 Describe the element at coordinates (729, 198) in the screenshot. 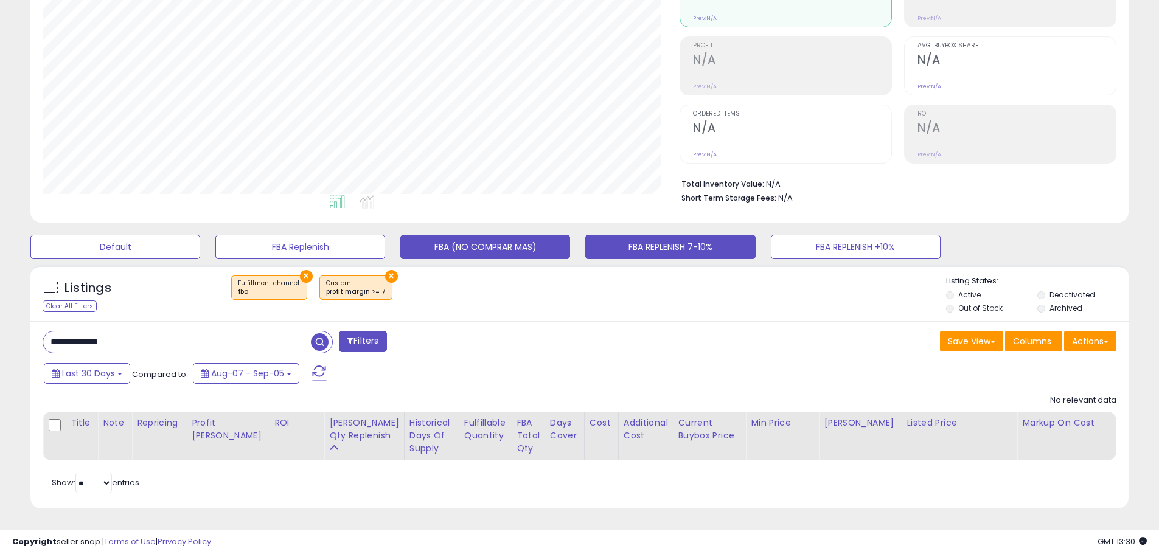

I see `b: Short Term Storage Fees:` at that location.